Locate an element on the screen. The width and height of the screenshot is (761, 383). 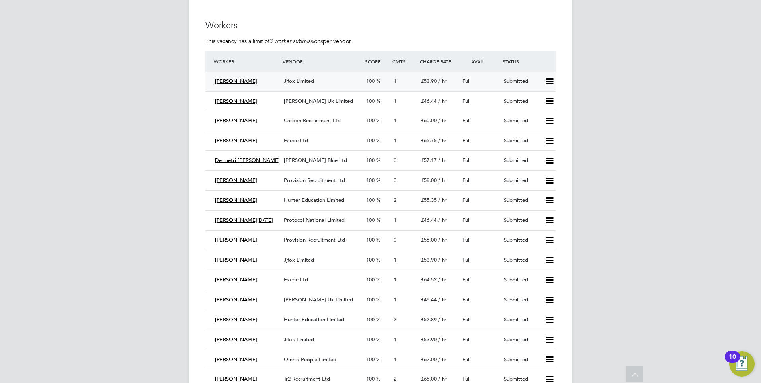
span: £64.52 is located at coordinates (429, 279).